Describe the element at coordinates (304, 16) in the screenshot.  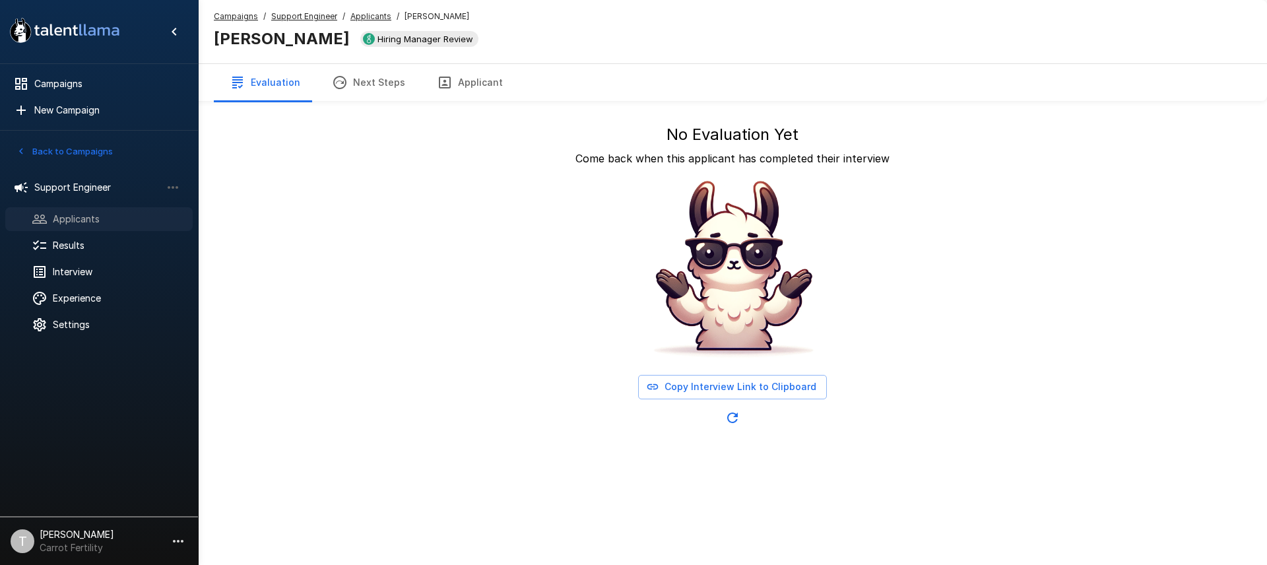
I see `u: Support Engineer` at that location.